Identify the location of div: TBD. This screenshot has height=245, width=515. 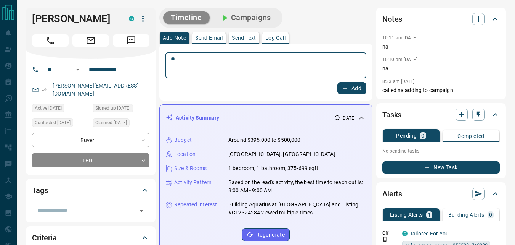
(91, 160).